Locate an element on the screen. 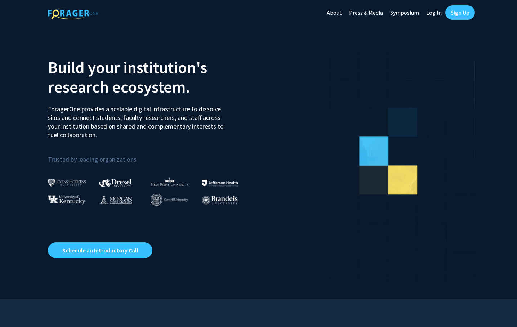 Image resolution: width=517 pixels, height=327 pixels. p: Trusted by leading organizations is located at coordinates (151, 155).